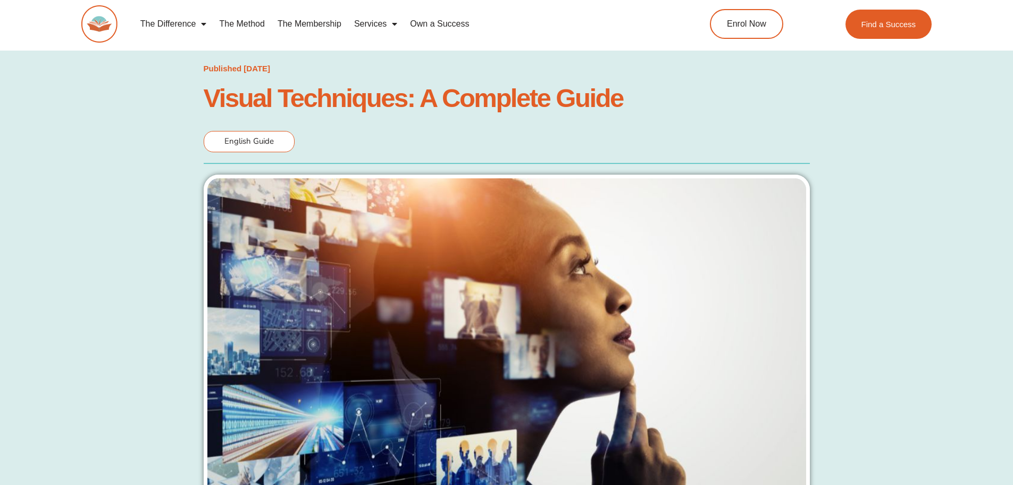  I want to click on a: Own a Success, so click(439, 24).